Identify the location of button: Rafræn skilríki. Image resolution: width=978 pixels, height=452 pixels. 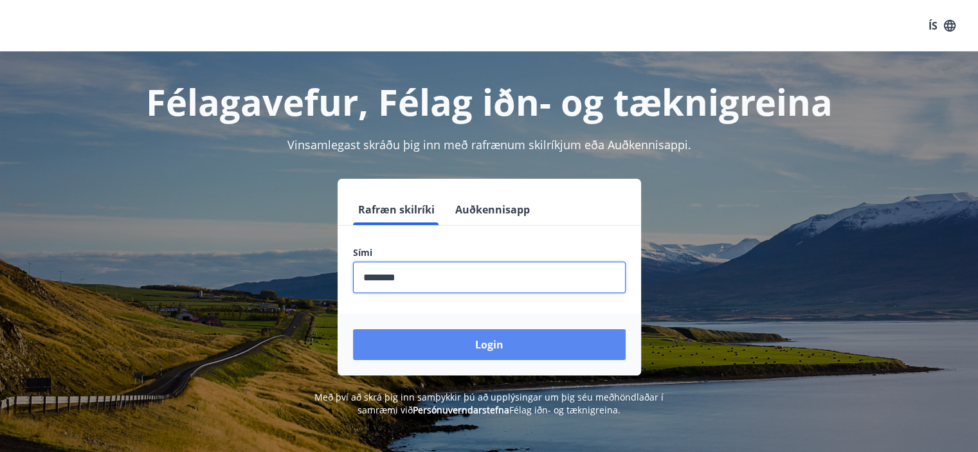
(396, 210).